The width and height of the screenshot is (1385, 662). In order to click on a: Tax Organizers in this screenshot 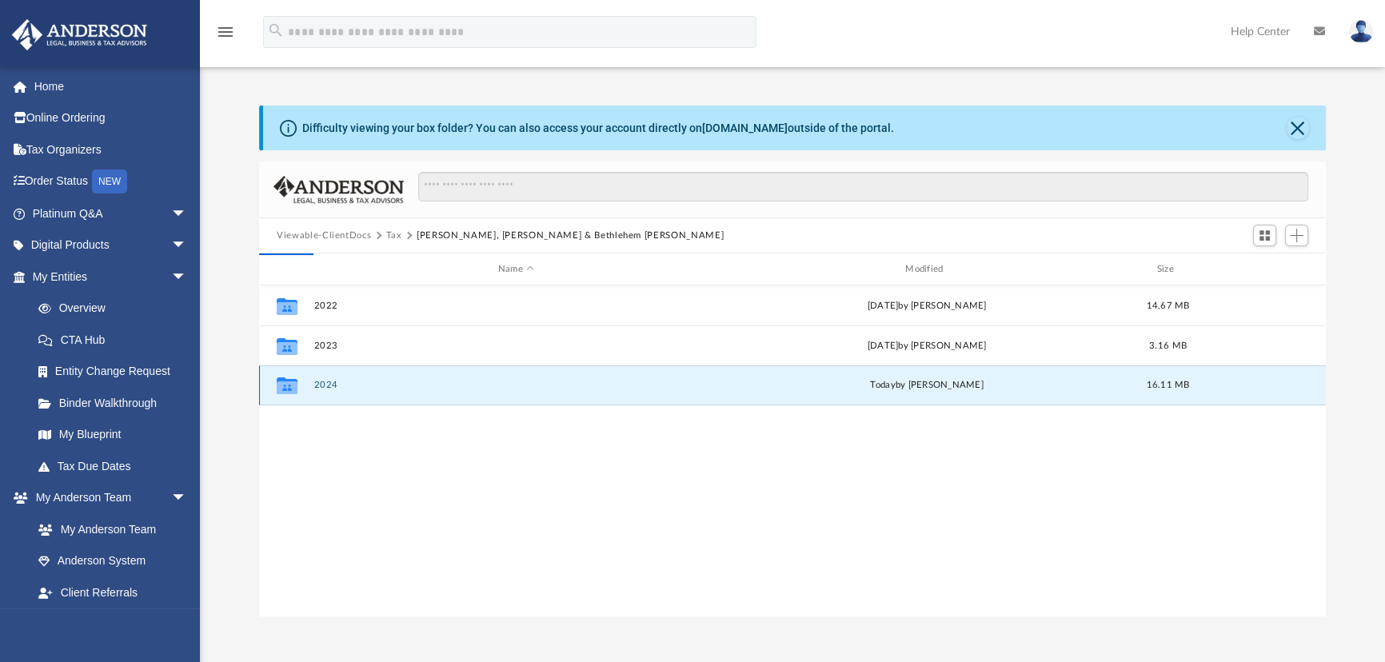, I will do `click(111, 150)`.